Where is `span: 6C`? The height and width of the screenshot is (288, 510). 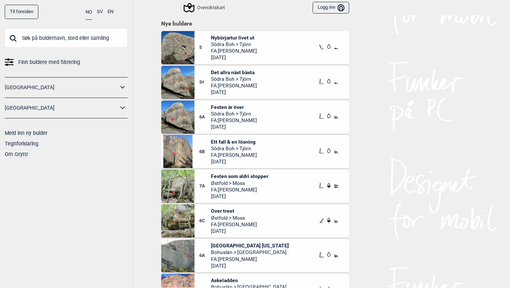 span: 6C is located at coordinates (205, 221).